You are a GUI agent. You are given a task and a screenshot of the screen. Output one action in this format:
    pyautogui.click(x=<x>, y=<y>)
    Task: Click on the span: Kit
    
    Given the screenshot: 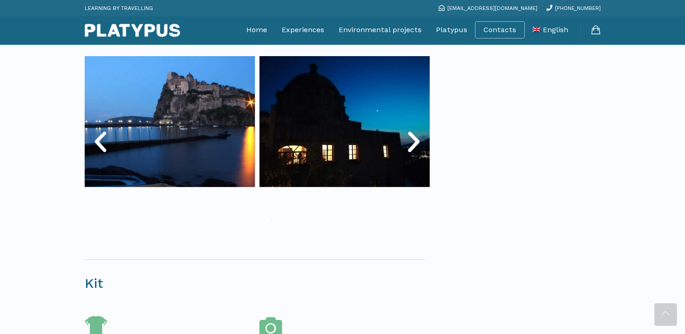 What is the action you would take?
    pyautogui.click(x=94, y=283)
    